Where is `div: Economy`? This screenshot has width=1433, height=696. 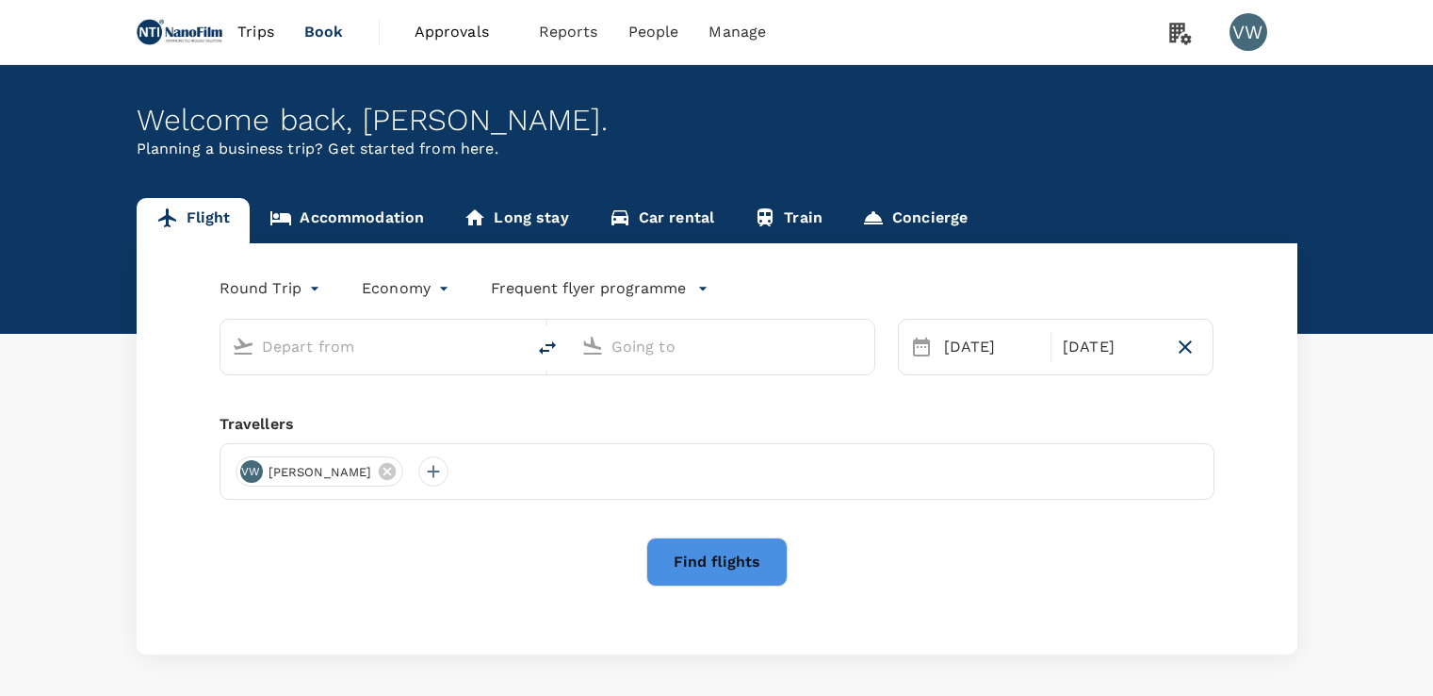
div: Economy is located at coordinates (407, 288).